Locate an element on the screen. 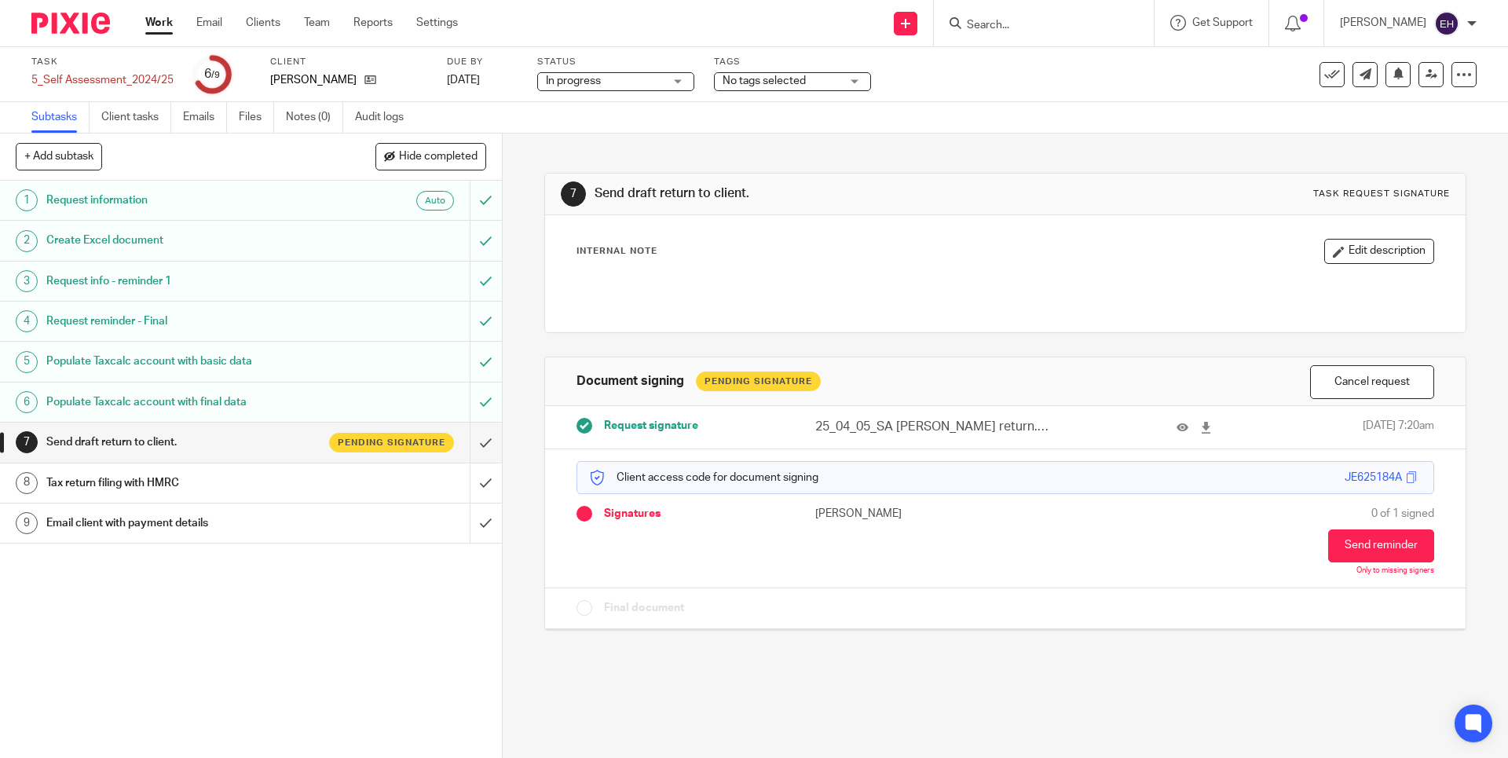 The height and width of the screenshot is (758, 1508). a: Team is located at coordinates (317, 23).